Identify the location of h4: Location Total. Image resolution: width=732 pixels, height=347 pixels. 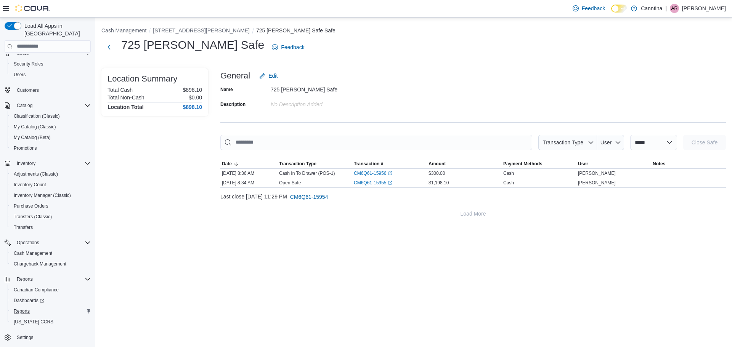
(125, 107).